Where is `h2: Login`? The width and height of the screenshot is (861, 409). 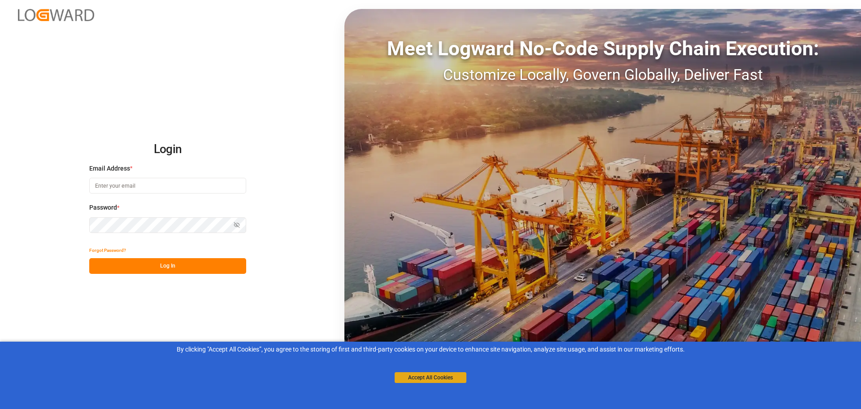 h2: Login is located at coordinates (168, 149).